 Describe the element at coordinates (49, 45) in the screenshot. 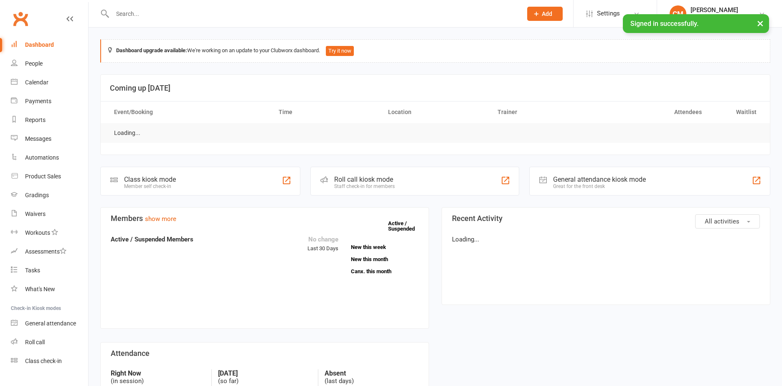

I see `a: Dashboard` at that location.